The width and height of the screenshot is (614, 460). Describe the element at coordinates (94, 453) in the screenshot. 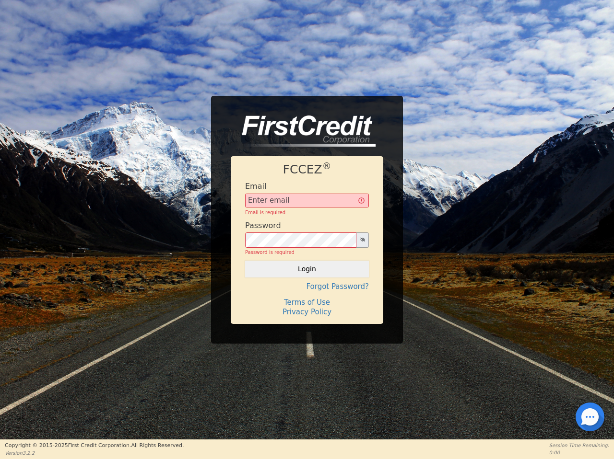

I see `p: Version 3.2.2` at that location.